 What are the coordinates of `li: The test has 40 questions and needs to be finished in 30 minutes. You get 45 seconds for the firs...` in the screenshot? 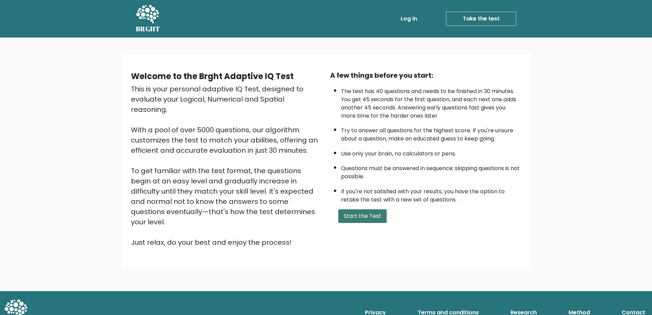 It's located at (431, 102).